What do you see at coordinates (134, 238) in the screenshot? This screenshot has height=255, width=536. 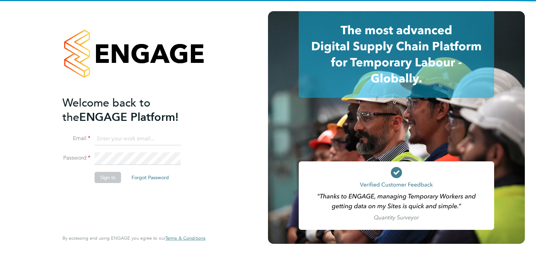 I see `span: By accessing and using ENGAGE you agree to our` at bounding box center [134, 238].